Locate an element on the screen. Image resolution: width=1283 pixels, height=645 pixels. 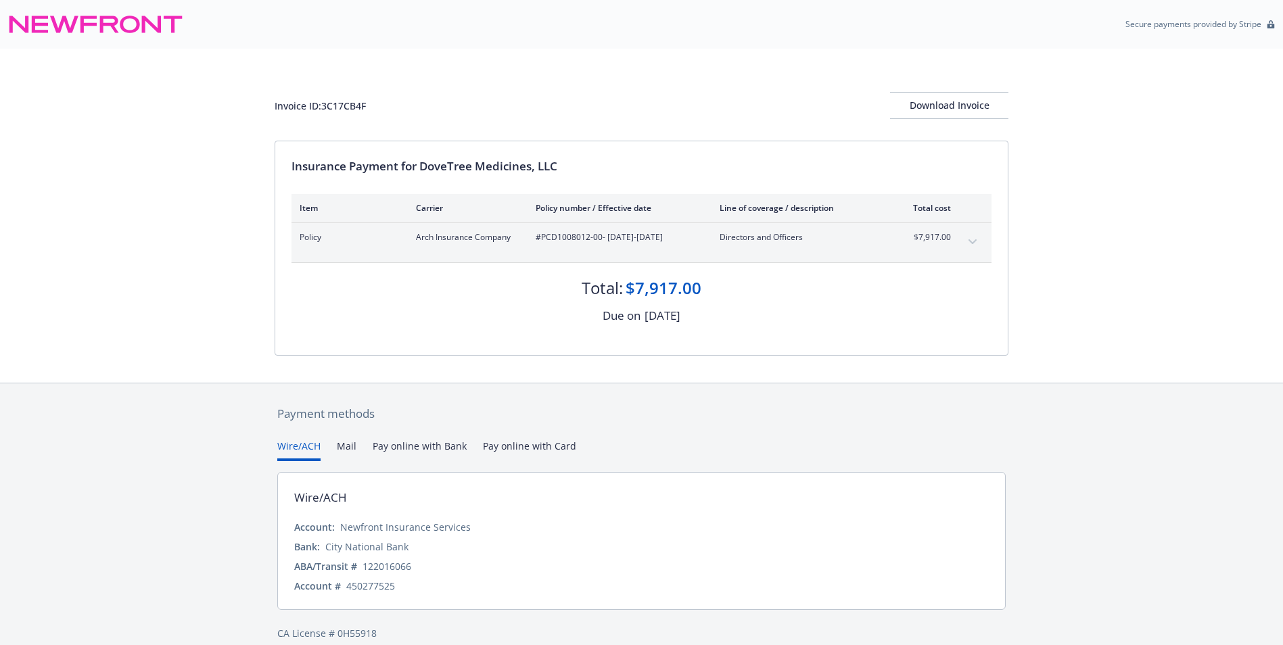
div: Insurance Payment for DoveTree Medicines, LLC is located at coordinates (641, 166).